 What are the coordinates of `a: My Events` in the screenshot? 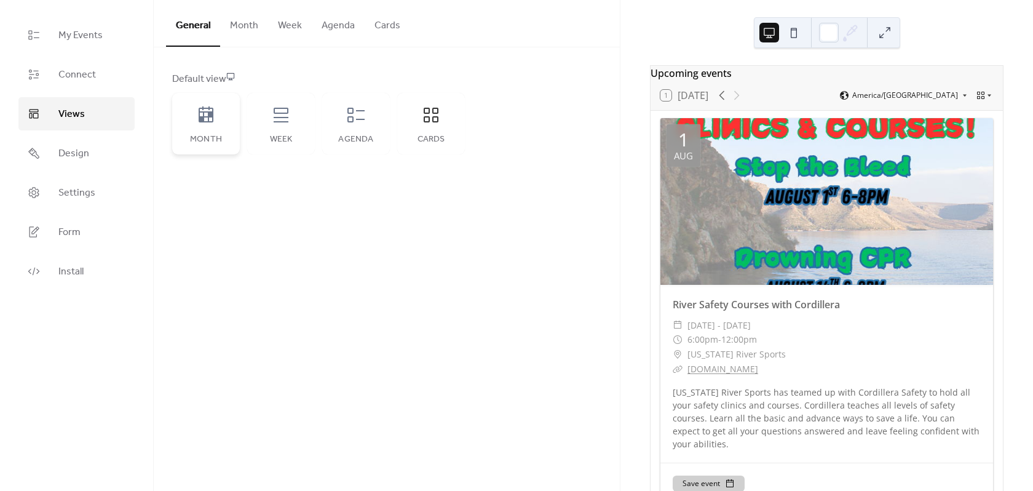 It's located at (76, 35).